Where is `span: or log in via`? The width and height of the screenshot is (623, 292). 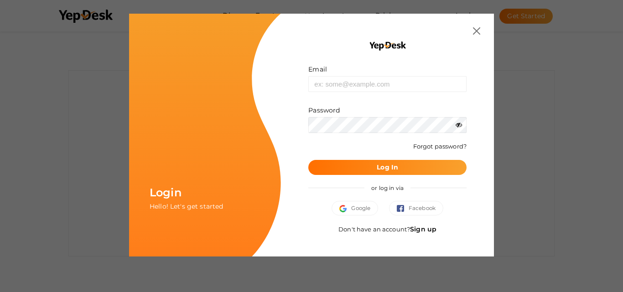 span: or log in via is located at coordinates (387, 188).